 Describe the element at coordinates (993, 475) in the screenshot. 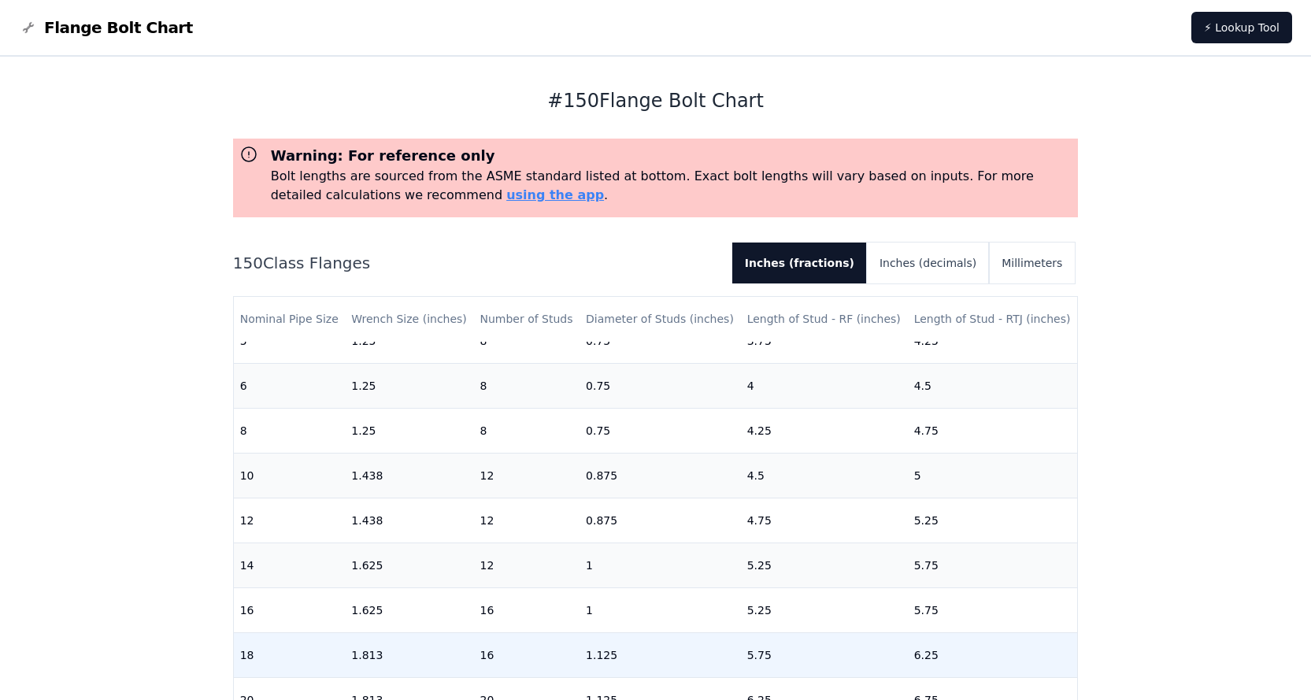

I see `td: 5` at that location.